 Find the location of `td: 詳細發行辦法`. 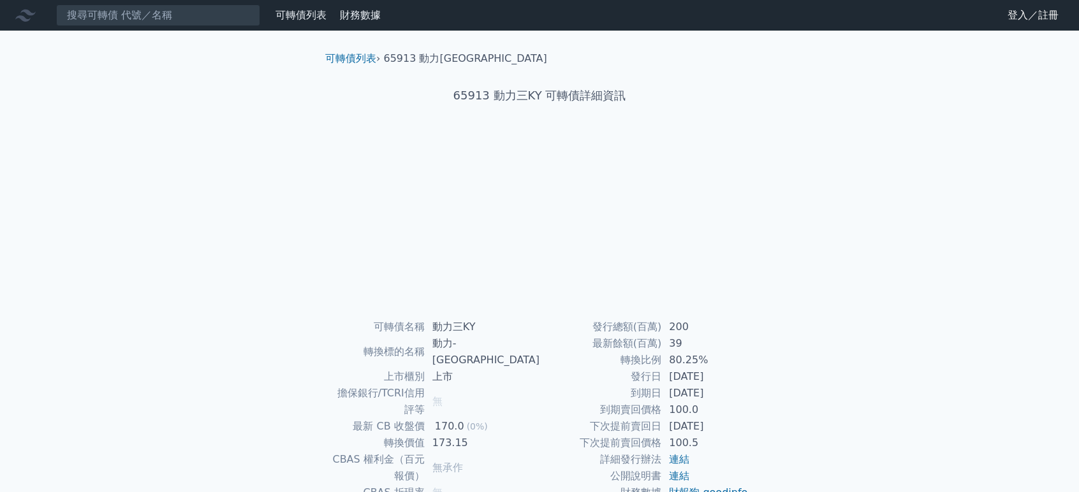

td: 詳細發行辦法 is located at coordinates (600, 460).